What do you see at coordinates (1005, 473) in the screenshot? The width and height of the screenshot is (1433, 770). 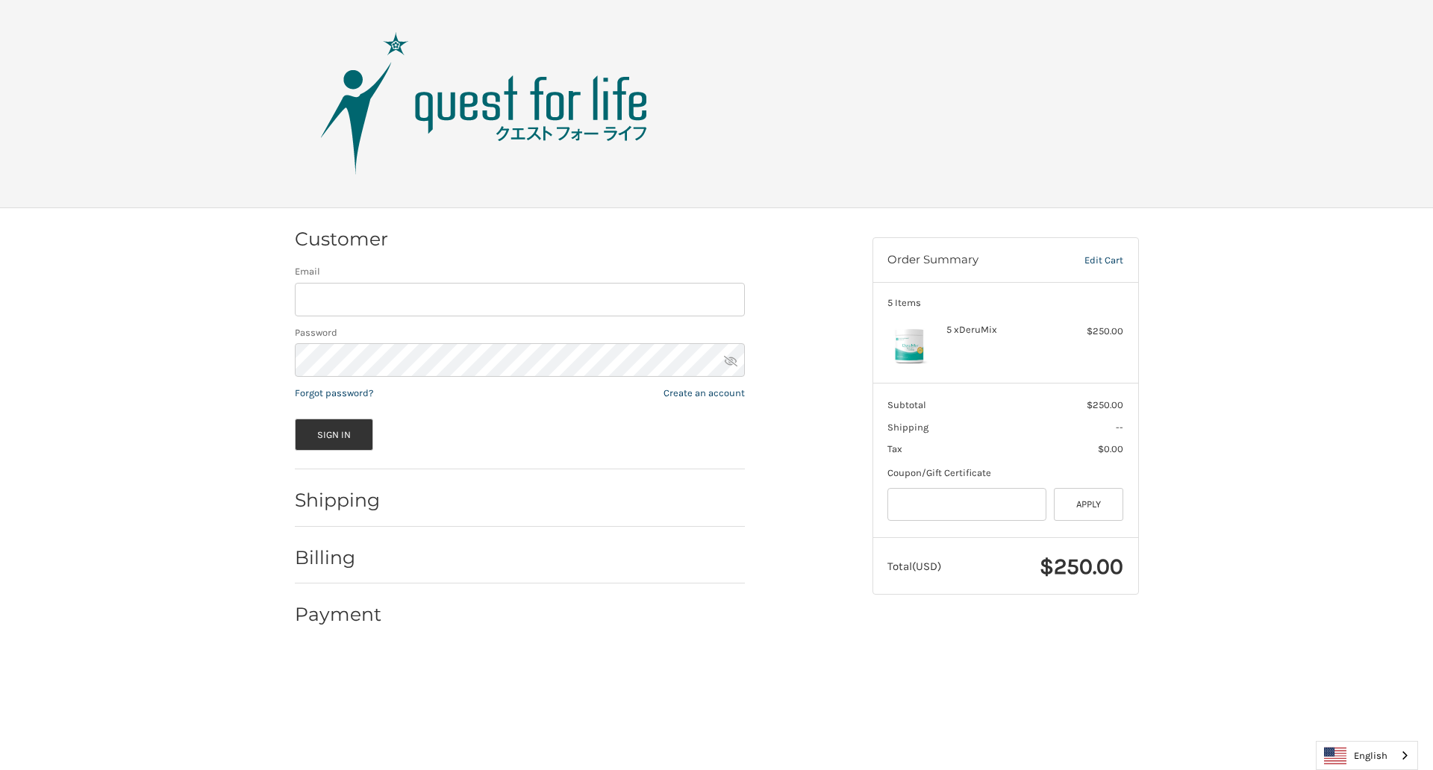 I see `div: Coupon/Gift Certificate` at bounding box center [1005, 473].